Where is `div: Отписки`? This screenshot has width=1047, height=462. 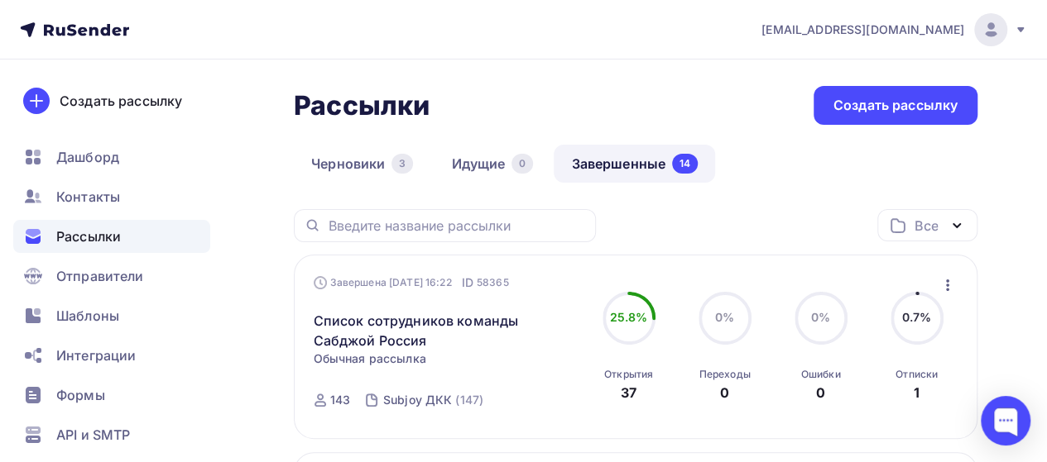 div: Отписки is located at coordinates (916, 375).